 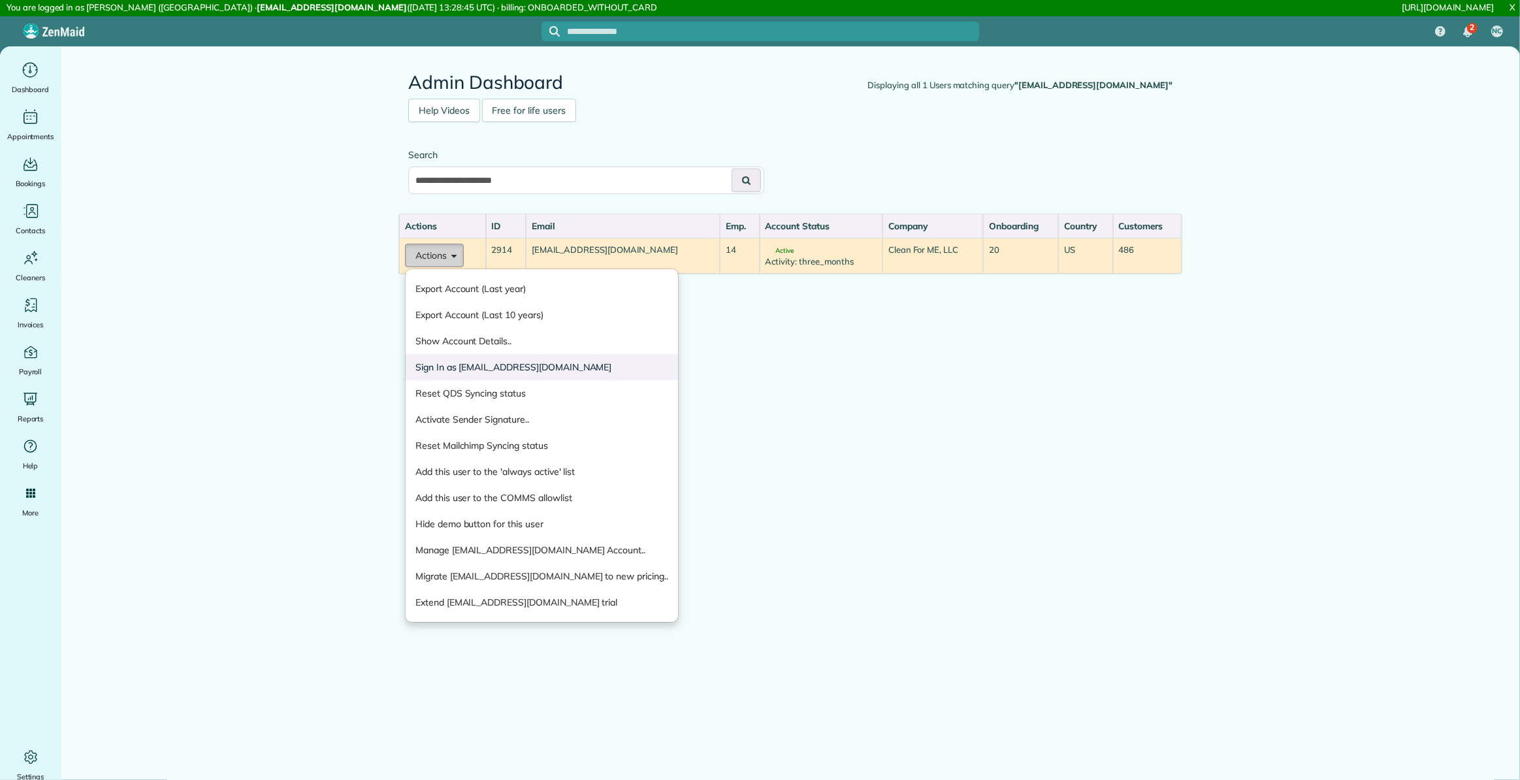 What do you see at coordinates (442, 226) in the screenshot?
I see `div: Actions` at bounding box center [442, 226].